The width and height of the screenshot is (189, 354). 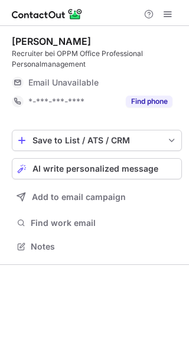 I want to click on button: save-profile-one-click, so click(x=97, y=140).